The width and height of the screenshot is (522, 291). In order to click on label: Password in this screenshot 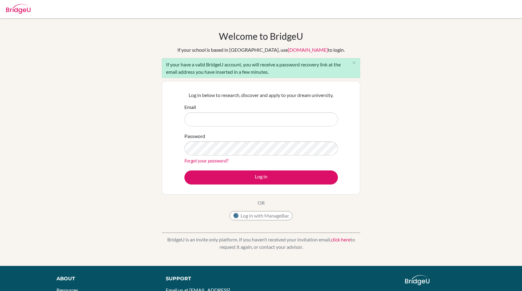, I will do `click(195, 136)`.